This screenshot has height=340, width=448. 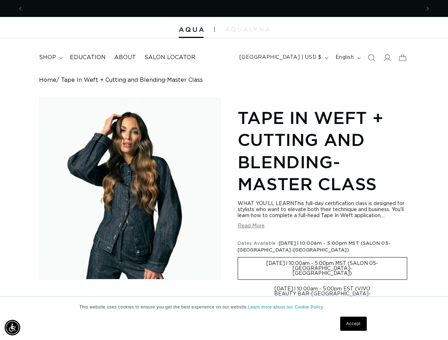 I want to click on span: Education, so click(x=88, y=57).